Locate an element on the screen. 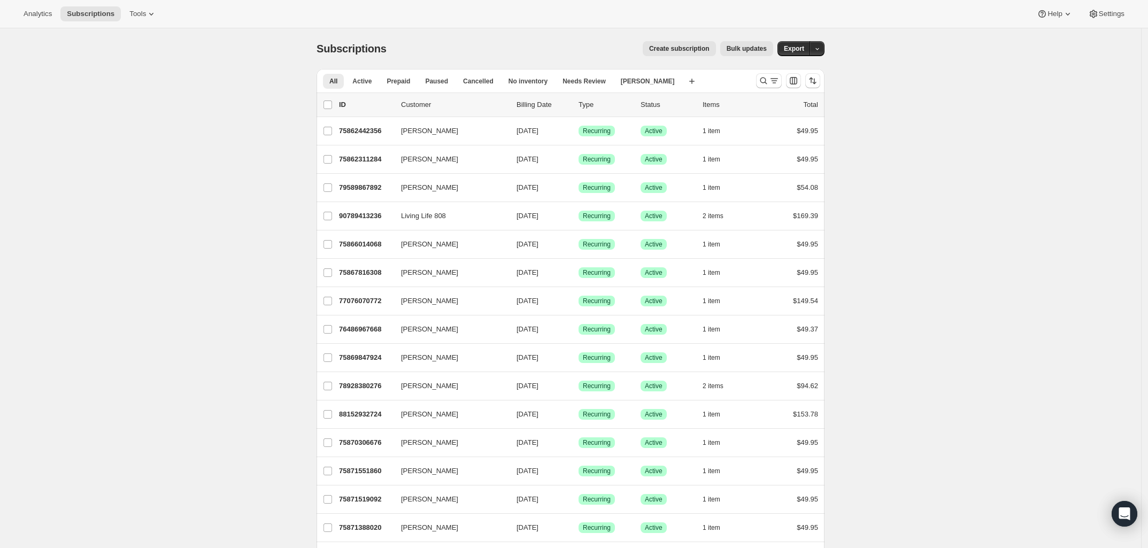 This screenshot has width=1148, height=548. button: Create subscription is located at coordinates (679, 49).